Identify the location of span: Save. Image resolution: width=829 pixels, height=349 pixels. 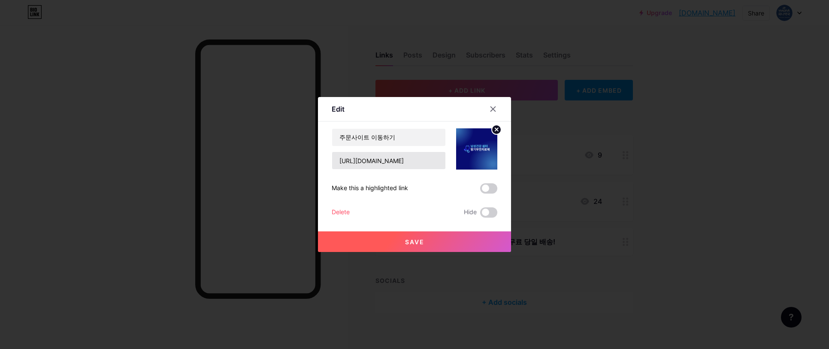
(415, 242).